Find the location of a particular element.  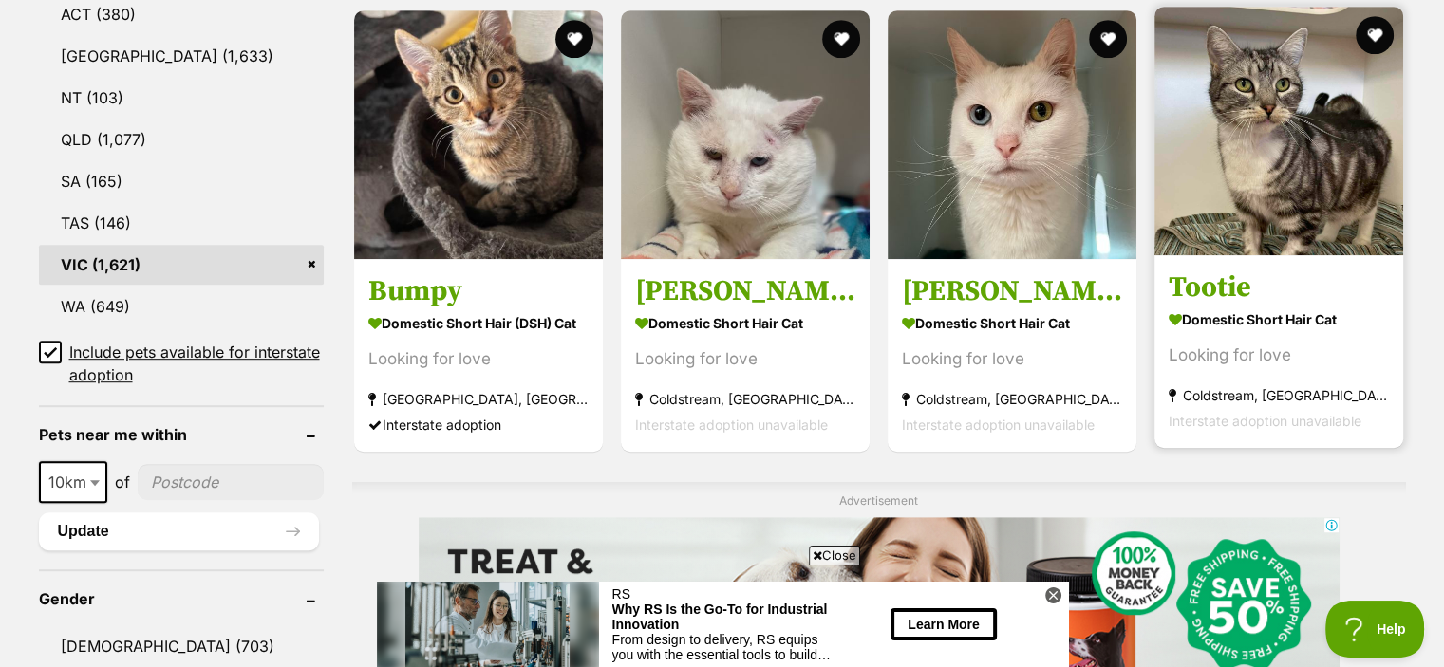

img: Bumpy - Domestic Short Hair (DSH) Cat is located at coordinates (479, 135).